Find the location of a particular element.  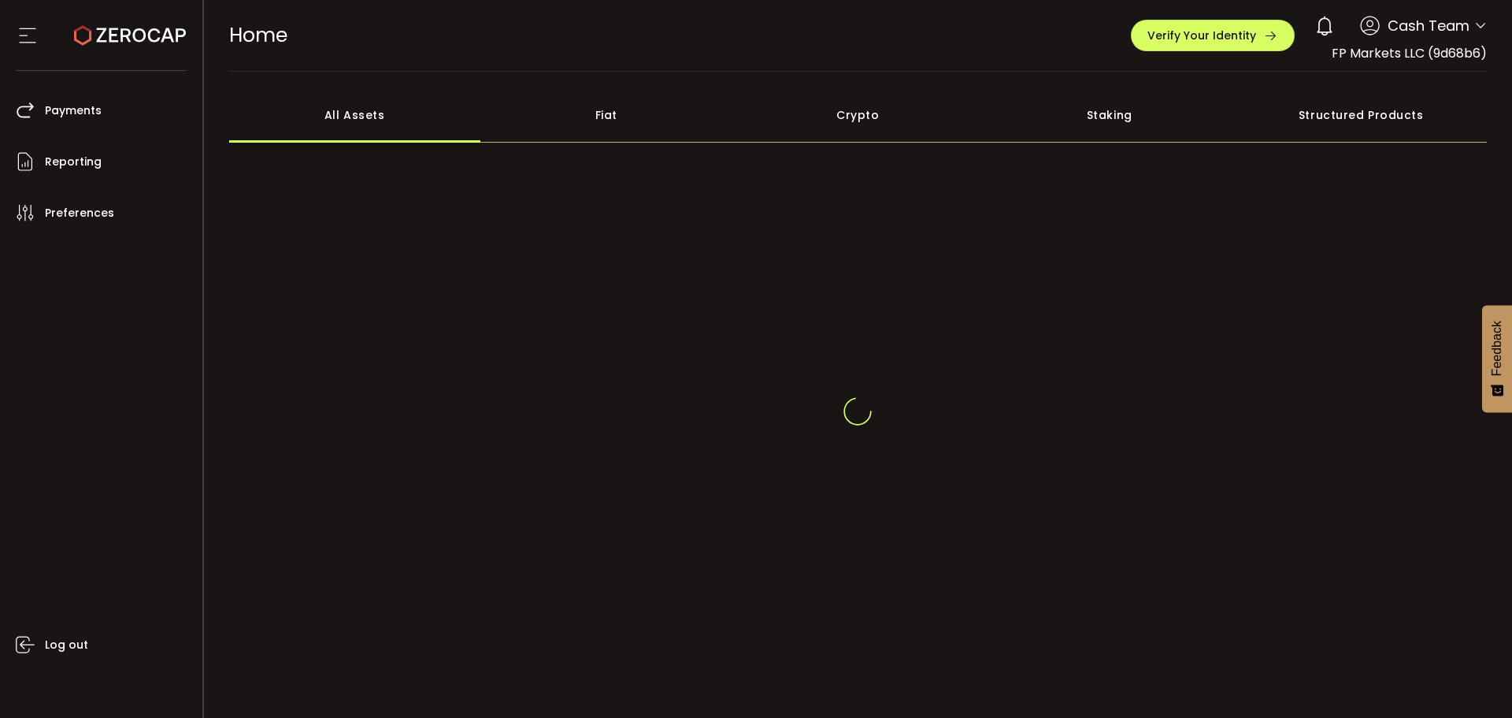

span: Preferences is located at coordinates (80, 213).